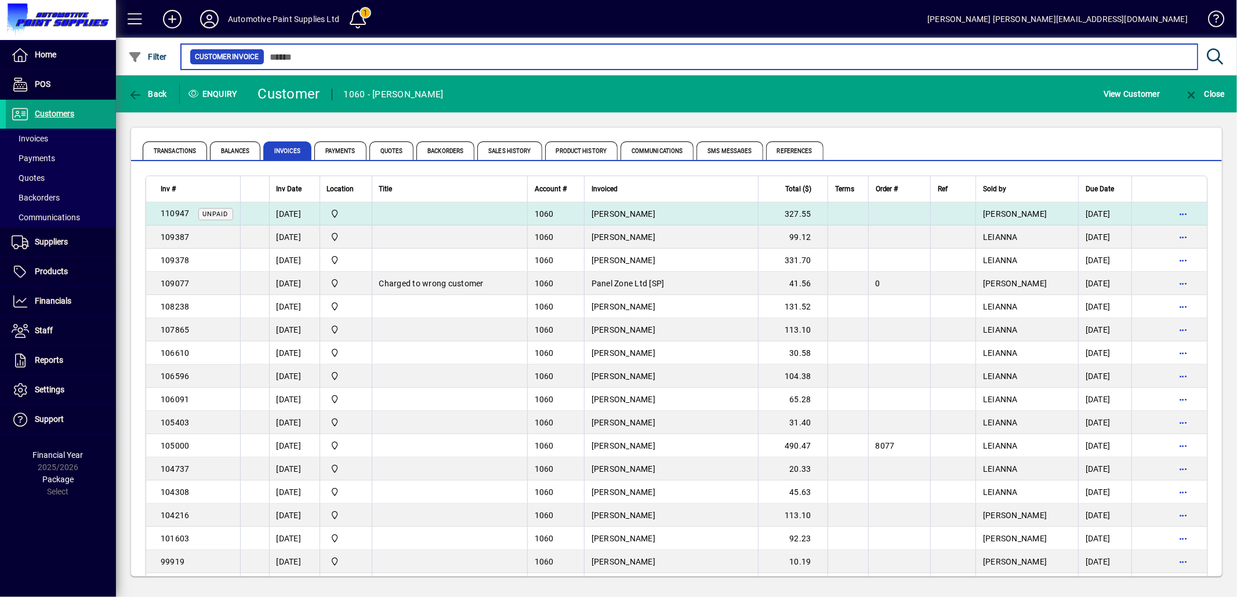 This screenshot has height=597, width=1237. I want to click on span: 107865, so click(175, 330).